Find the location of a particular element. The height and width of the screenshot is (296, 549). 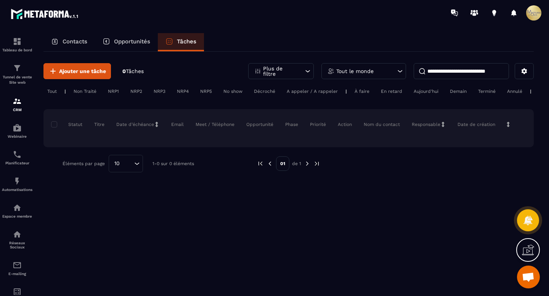

div: Demain is located at coordinates (458, 91).